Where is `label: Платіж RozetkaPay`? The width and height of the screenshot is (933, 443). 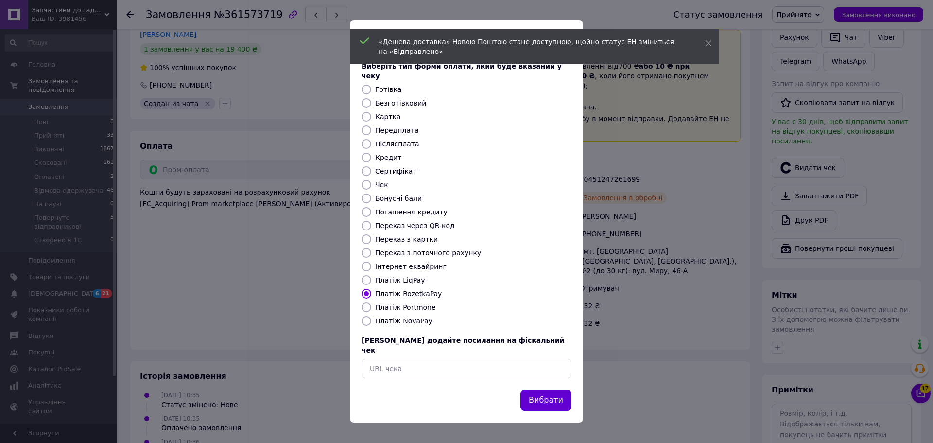 label: Платіж RozetkaPay is located at coordinates (408, 293).